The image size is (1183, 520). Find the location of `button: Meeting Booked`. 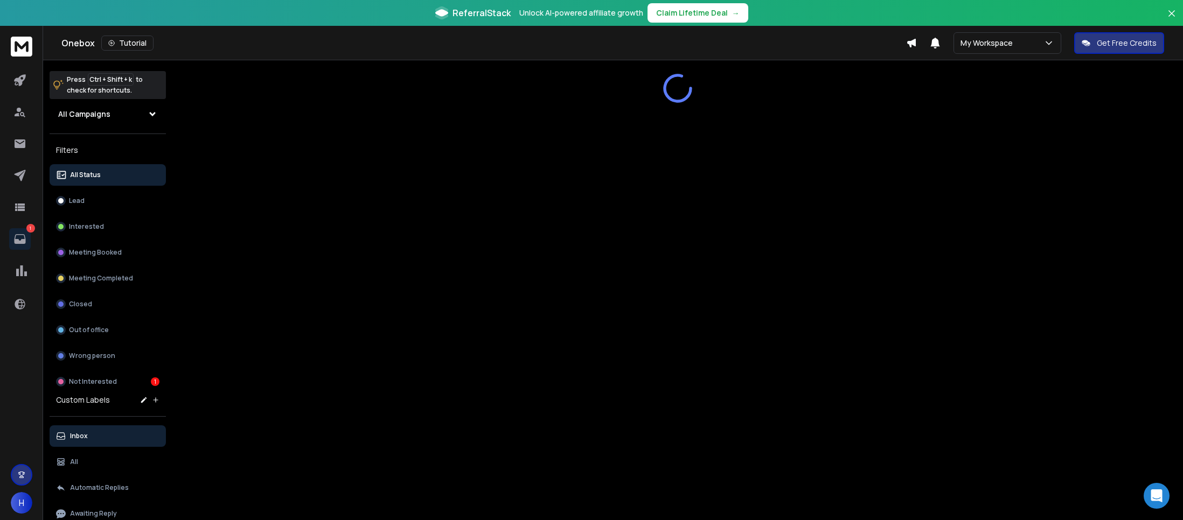

button: Meeting Booked is located at coordinates (108, 253).